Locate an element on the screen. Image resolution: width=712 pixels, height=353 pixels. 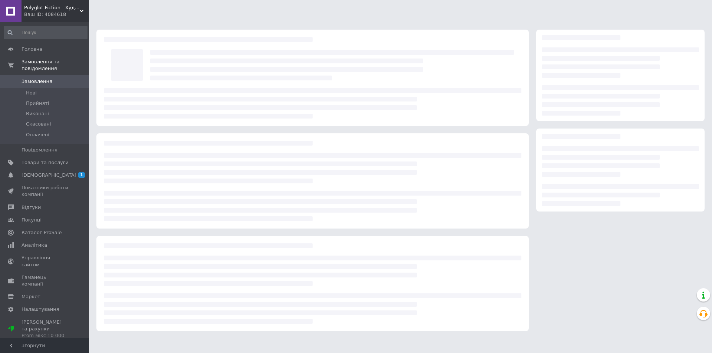
div: Ваш ID: 4084618 is located at coordinates (56, 14).